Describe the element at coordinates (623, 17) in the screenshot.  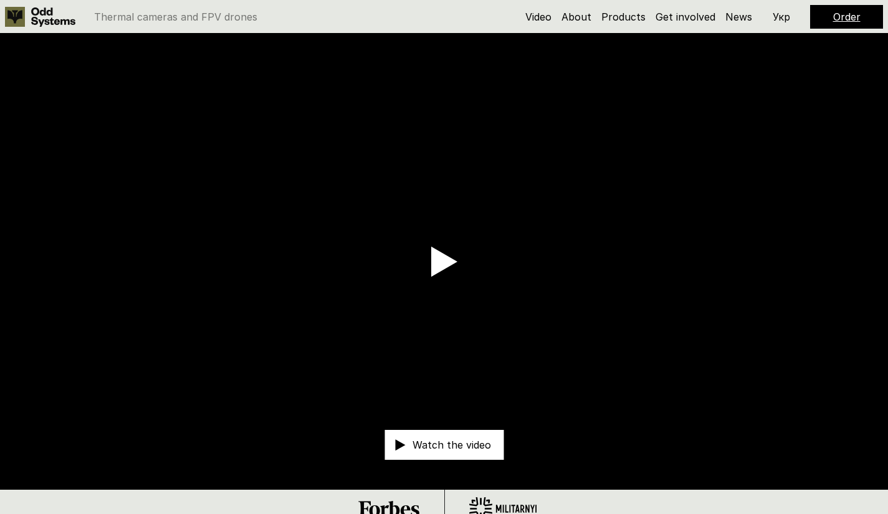
I see `a: Products` at that location.